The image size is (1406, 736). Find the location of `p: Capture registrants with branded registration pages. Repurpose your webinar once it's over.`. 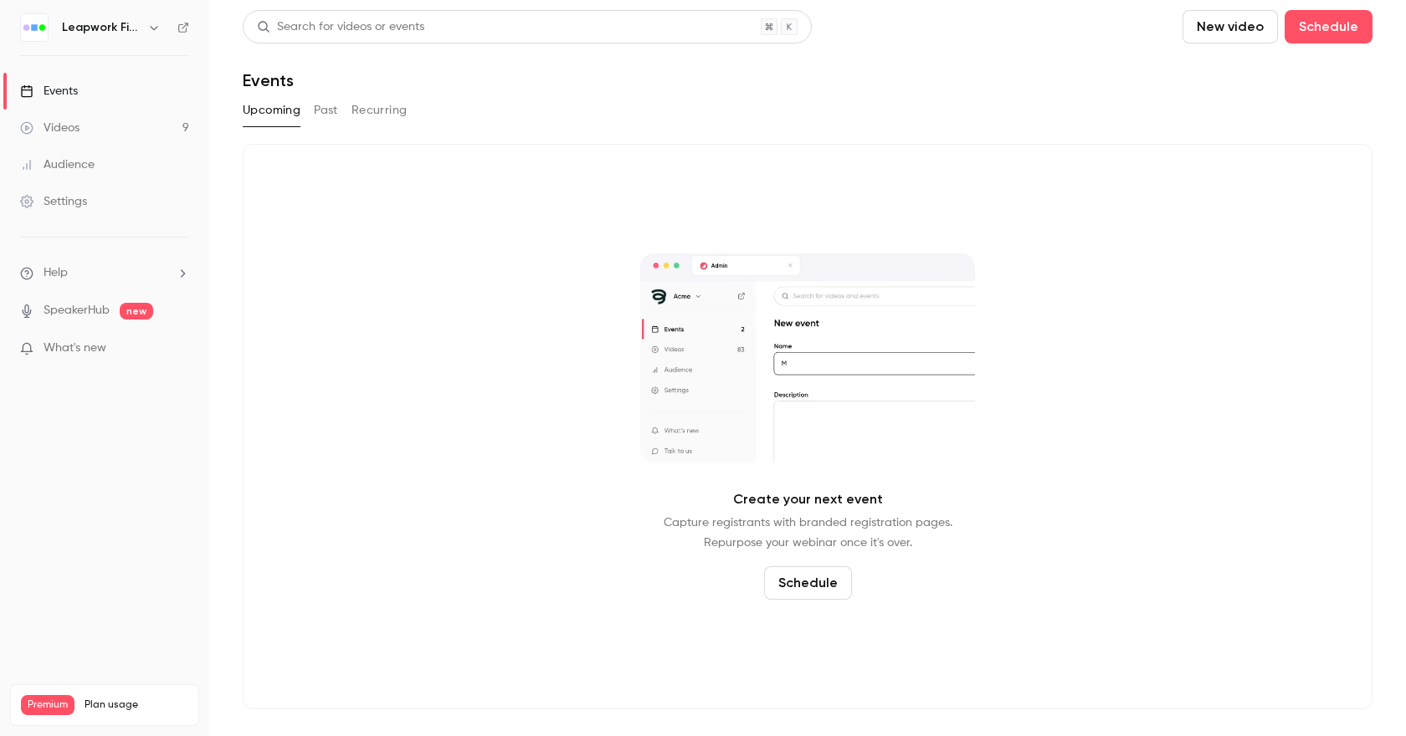

p: Capture registrants with branded registration pages. Repurpose your webinar once it's over. is located at coordinates (808, 533).